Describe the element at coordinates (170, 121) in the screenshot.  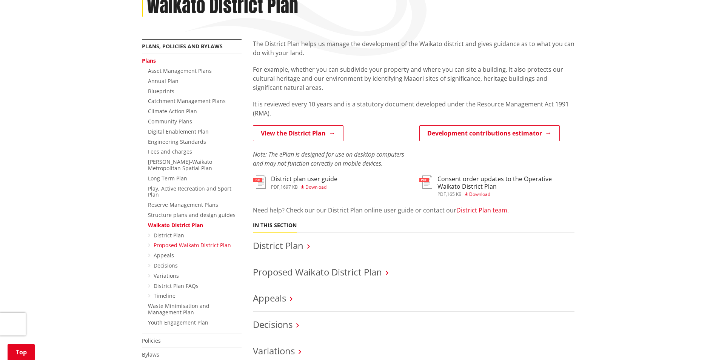
I see `a: Community Plans` at that location.